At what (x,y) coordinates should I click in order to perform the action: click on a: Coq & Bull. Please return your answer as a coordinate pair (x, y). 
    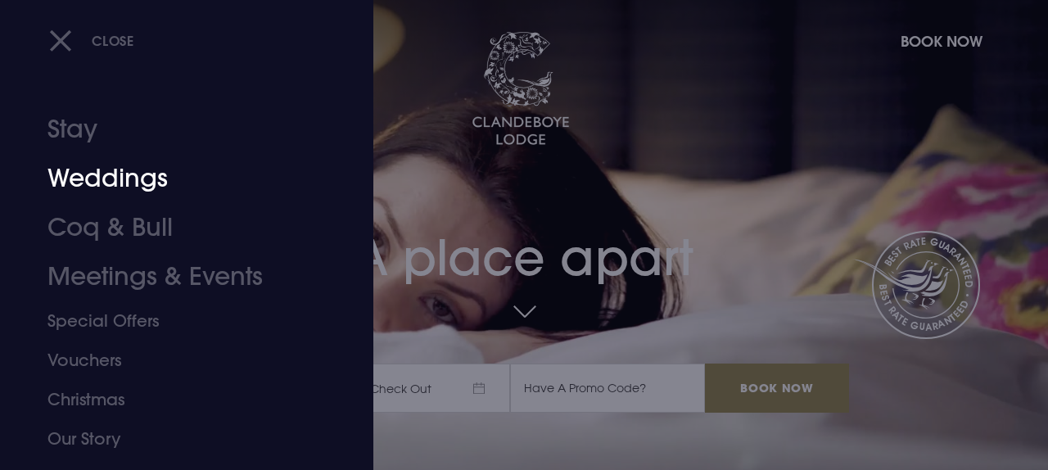
    Looking at the image, I should click on (175, 228).